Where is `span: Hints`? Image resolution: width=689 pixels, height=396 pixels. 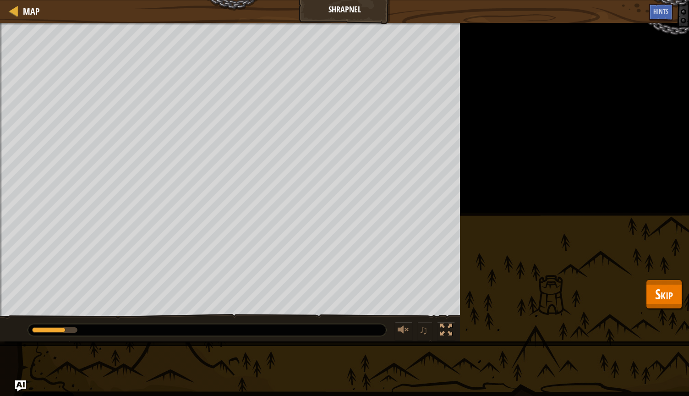
span: Hints is located at coordinates (660, 11).